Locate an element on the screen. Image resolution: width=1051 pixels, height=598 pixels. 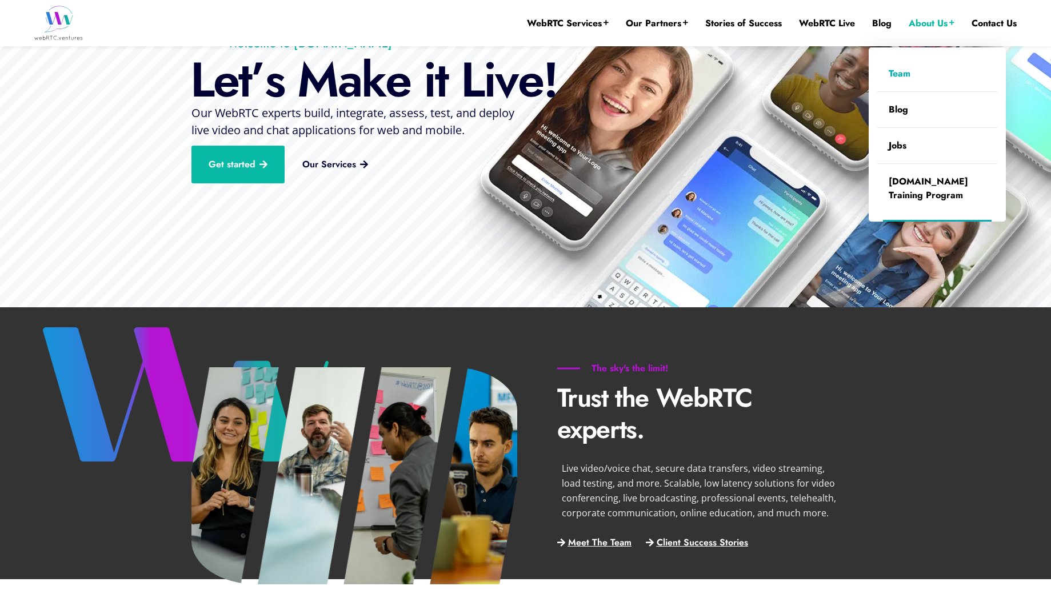
span: Client Success Stories is located at coordinates (702, 543).